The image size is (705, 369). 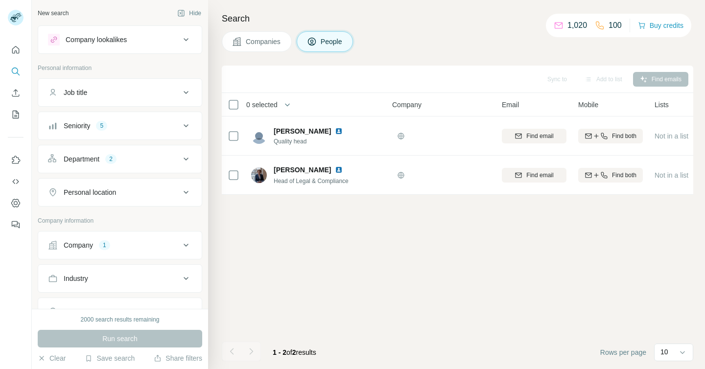 I want to click on p: Company information, so click(x=120, y=221).